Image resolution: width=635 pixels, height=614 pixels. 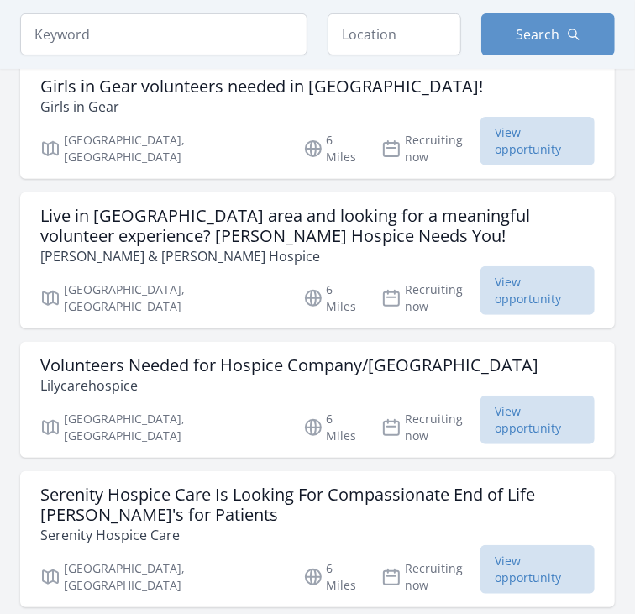 What do you see at coordinates (394, 34) in the screenshot?
I see `input: Location` at bounding box center [394, 34].